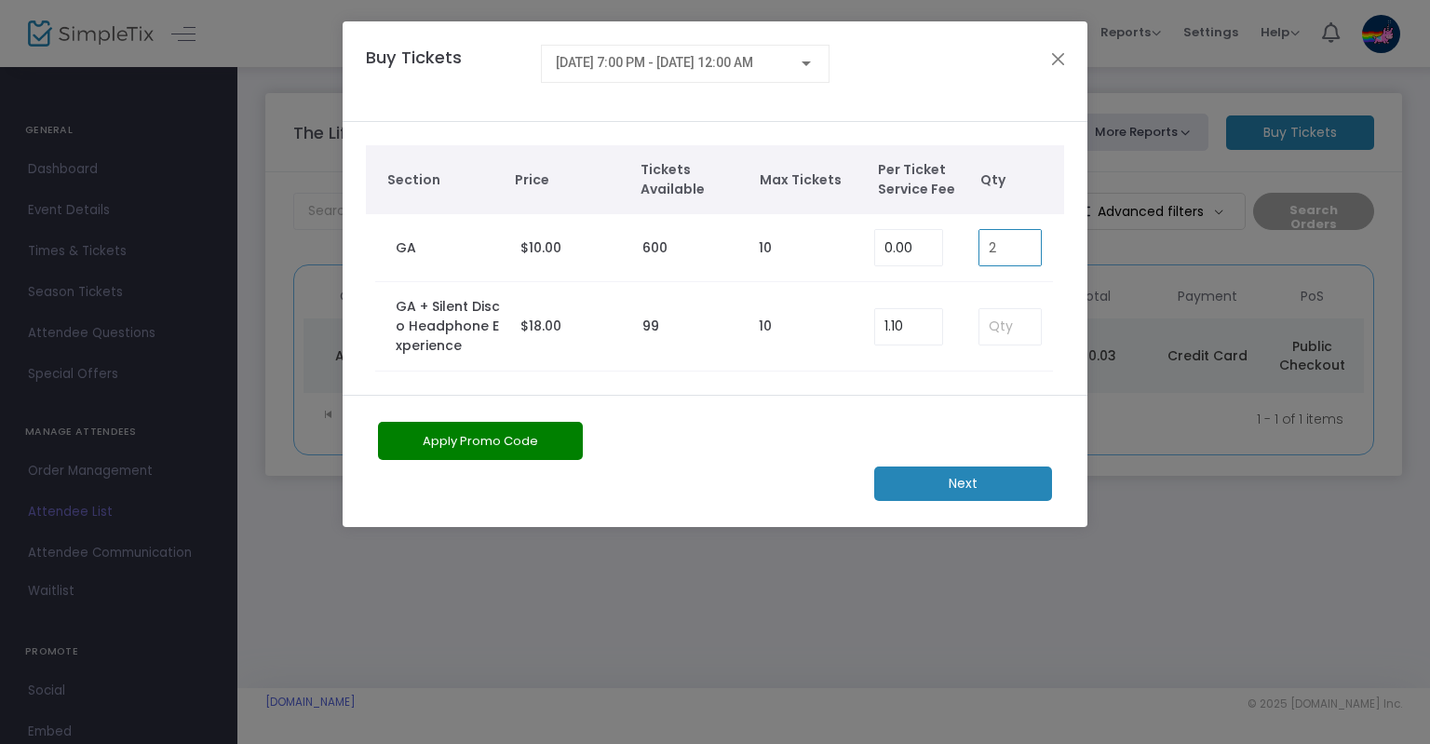 This screenshot has height=744, width=1430. Describe the element at coordinates (442, 180) in the screenshot. I see `span: Section` at that location.